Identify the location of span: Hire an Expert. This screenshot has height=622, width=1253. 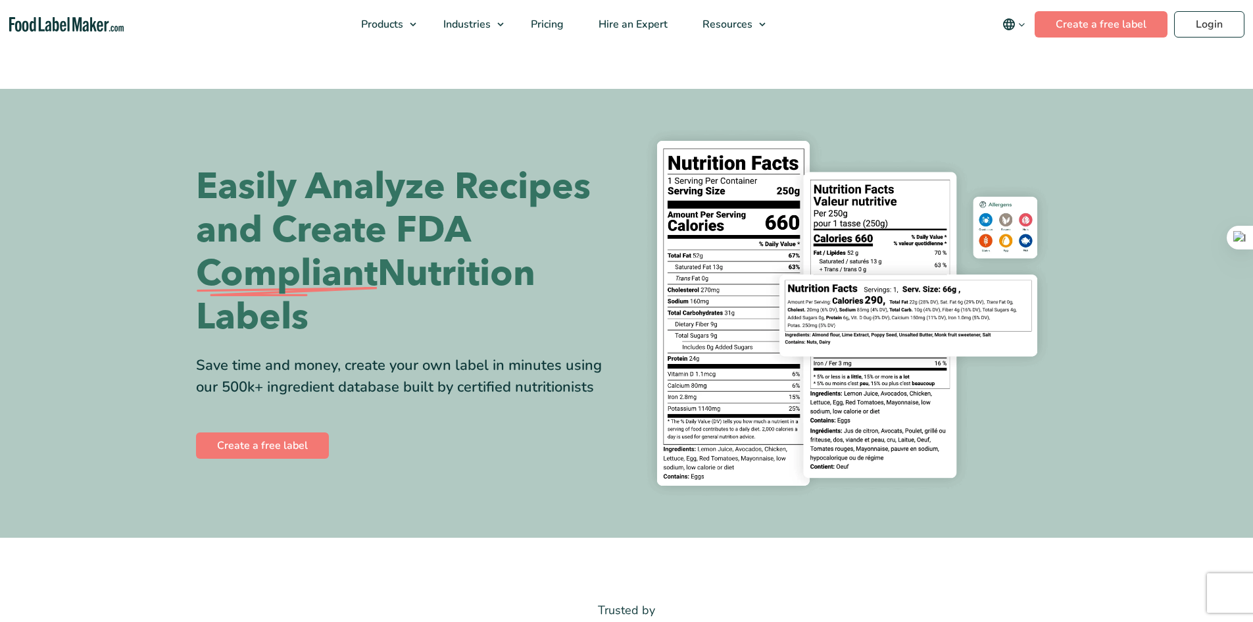
(632, 24).